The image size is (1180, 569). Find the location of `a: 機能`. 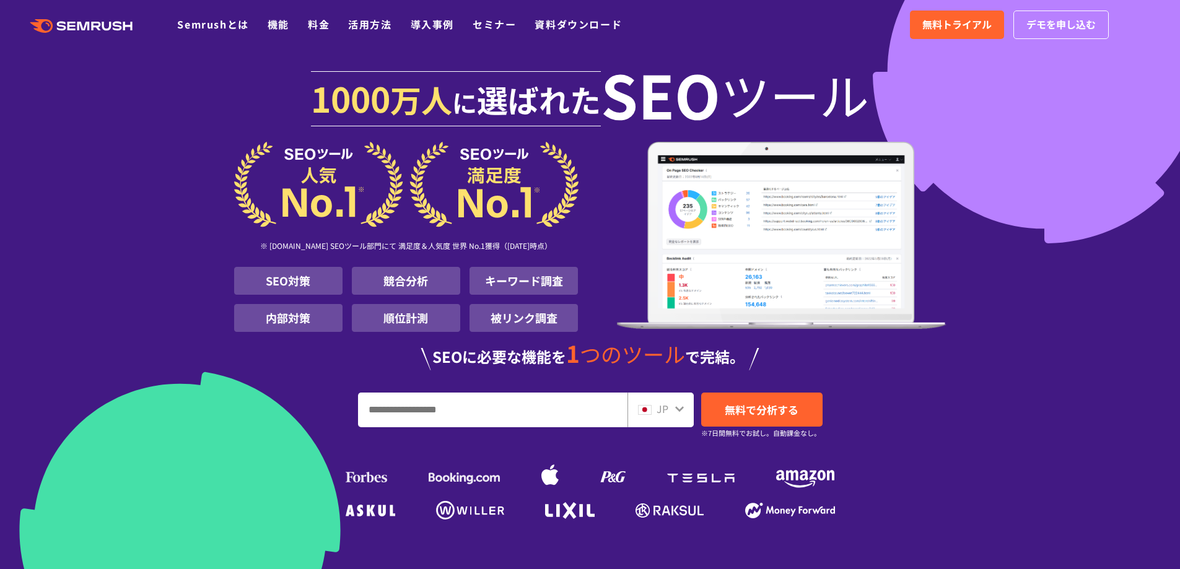

a: 機能 is located at coordinates (278, 24).